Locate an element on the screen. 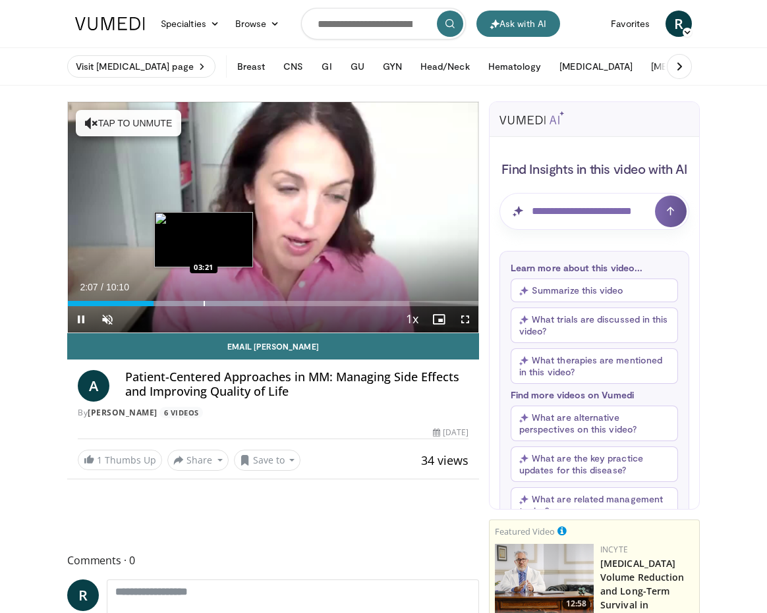  button: Unmute is located at coordinates (107, 319).